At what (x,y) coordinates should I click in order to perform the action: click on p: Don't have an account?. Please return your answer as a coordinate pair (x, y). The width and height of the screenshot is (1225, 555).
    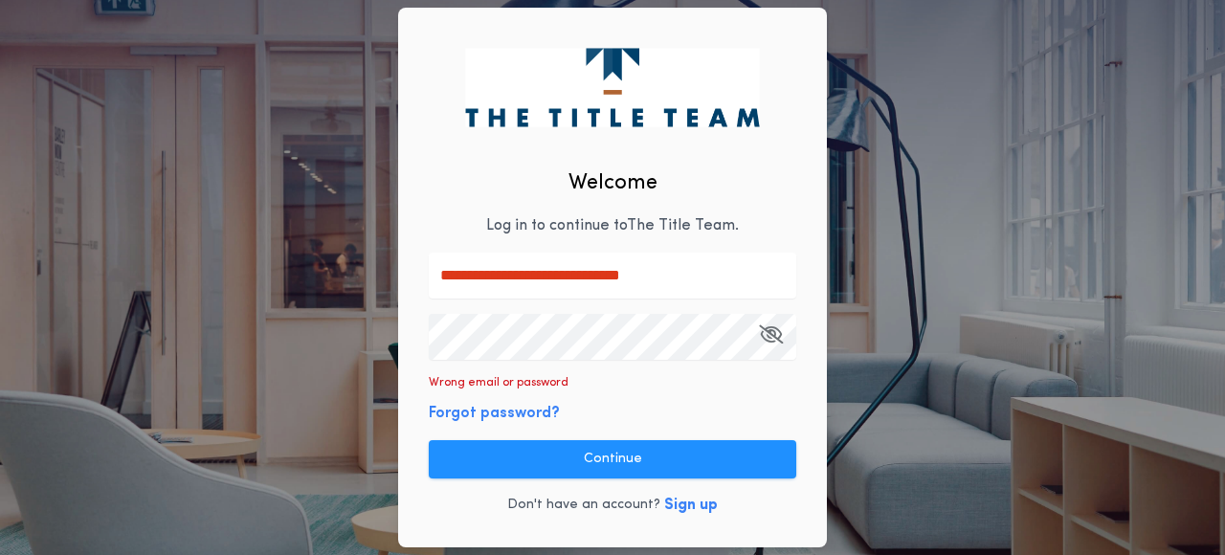
    Looking at the image, I should click on (584, 505).